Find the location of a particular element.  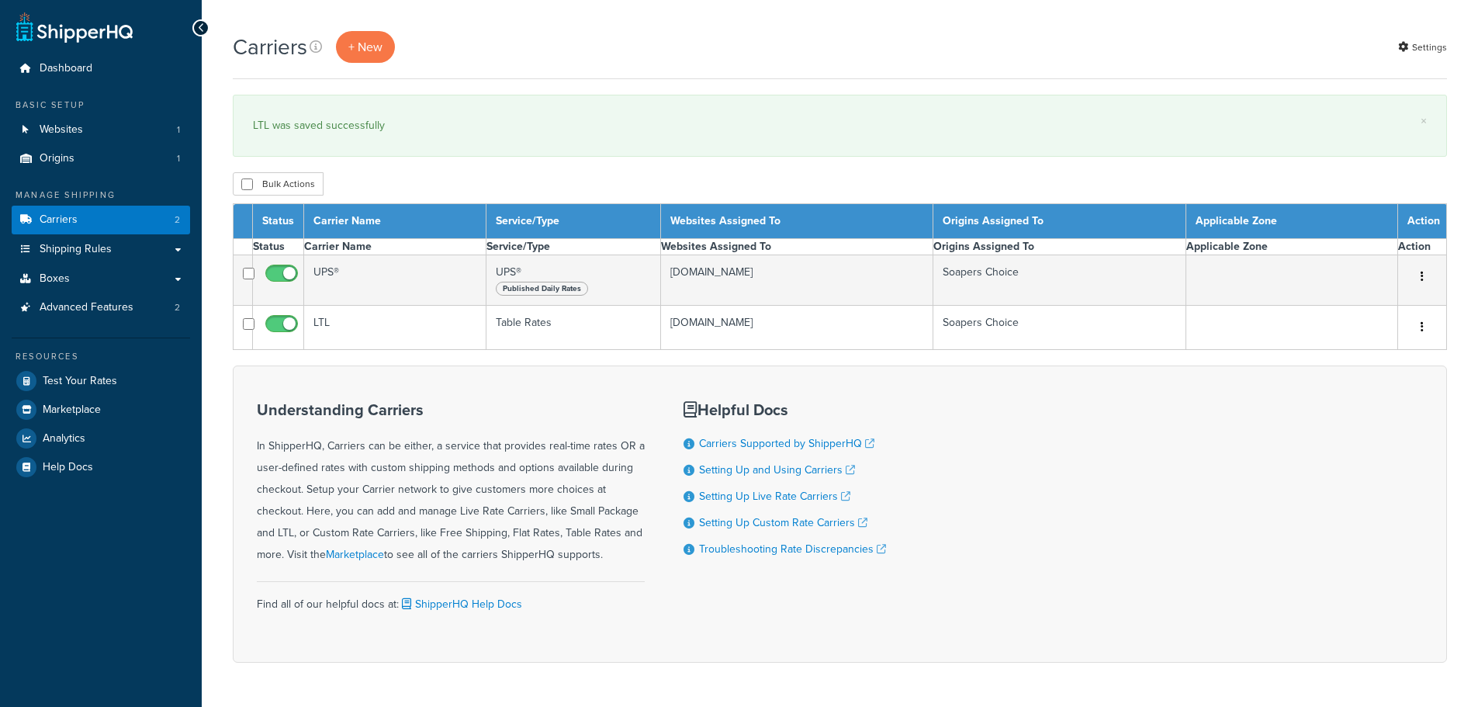

a: ShipperHQ Help Docs is located at coordinates (460, 604).